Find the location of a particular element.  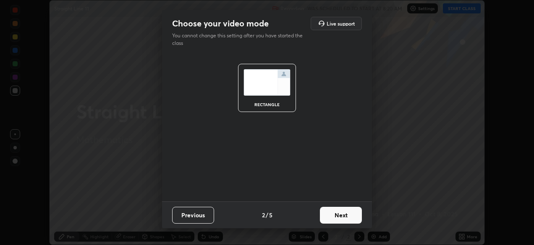

h4: 5 is located at coordinates (271, 215).